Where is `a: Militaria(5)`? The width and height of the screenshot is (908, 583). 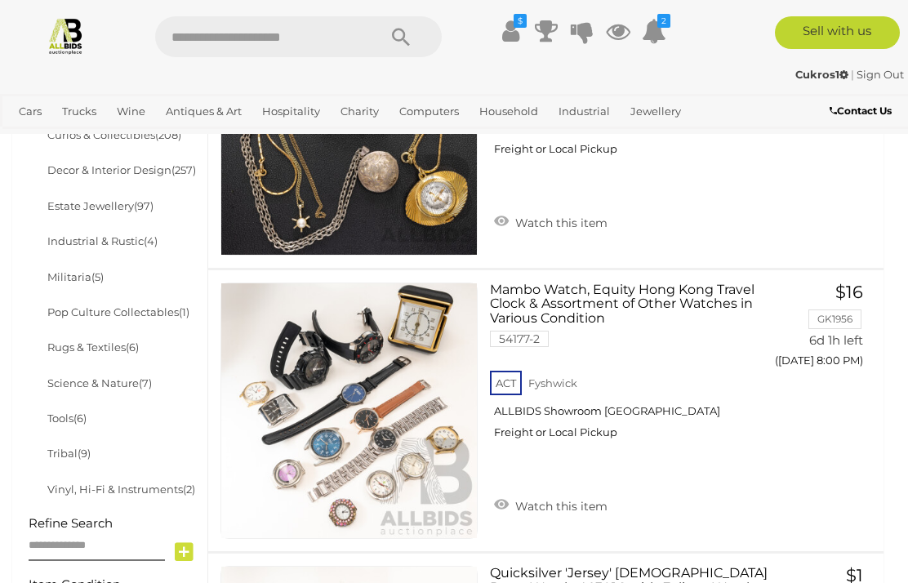 a: Militaria(5) is located at coordinates (75, 277).